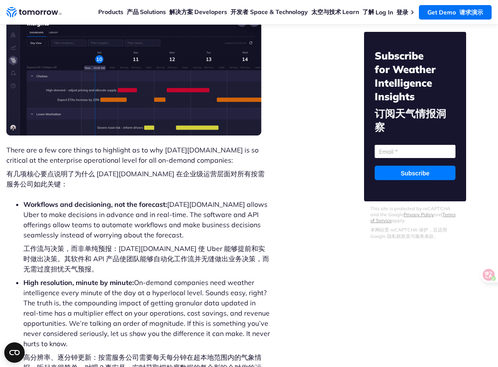 The image size is (498, 367). What do you see at coordinates (166, 12) in the screenshot?
I see `a: Solutions 解决方案` at bounding box center [166, 12].